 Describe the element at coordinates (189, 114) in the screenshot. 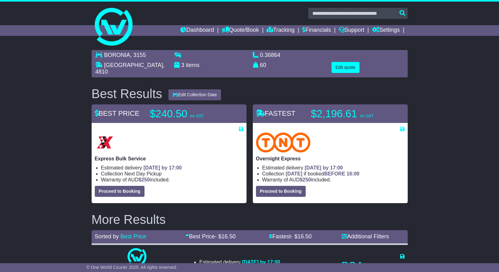

I see `p: $240.50` at that location.